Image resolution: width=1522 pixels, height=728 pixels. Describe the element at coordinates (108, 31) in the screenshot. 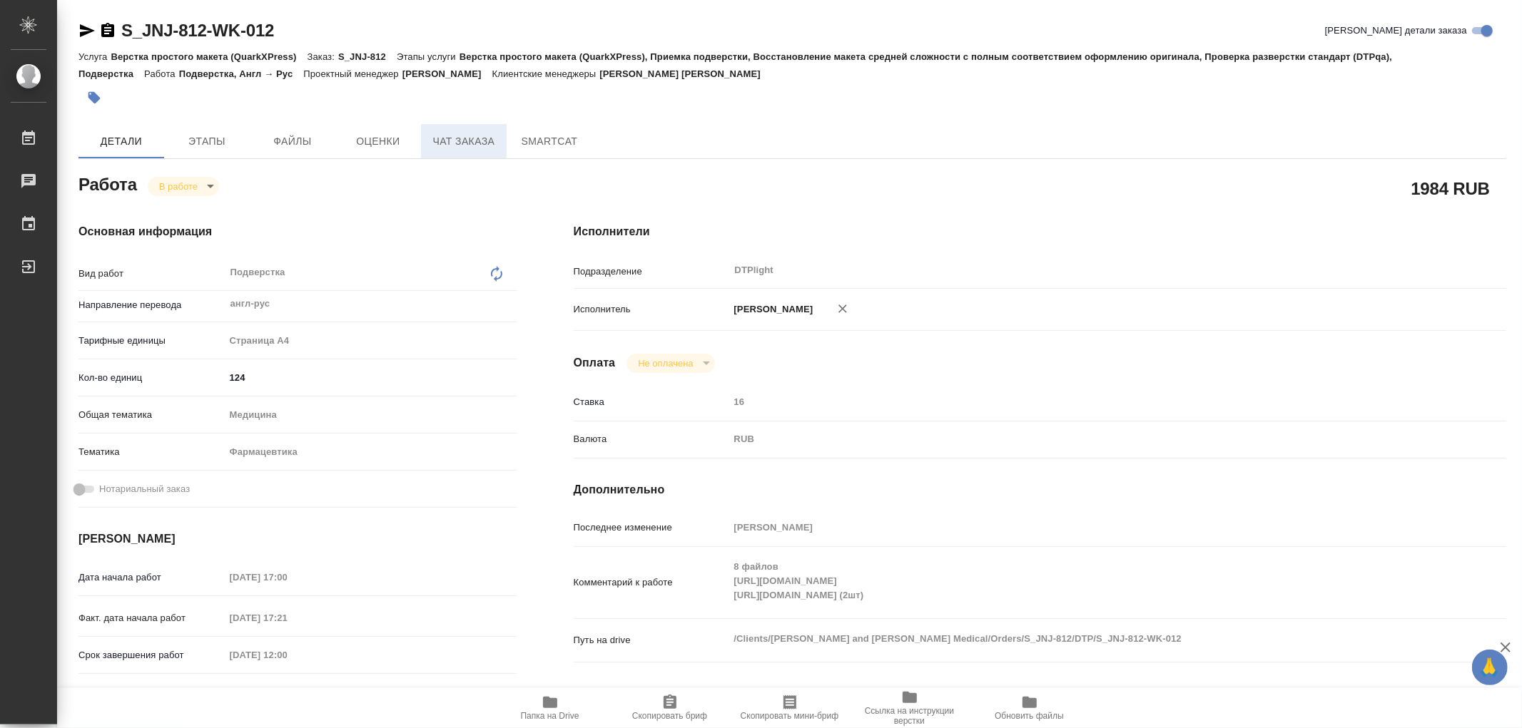

I see `button: Скопировать ссылку` at that location.